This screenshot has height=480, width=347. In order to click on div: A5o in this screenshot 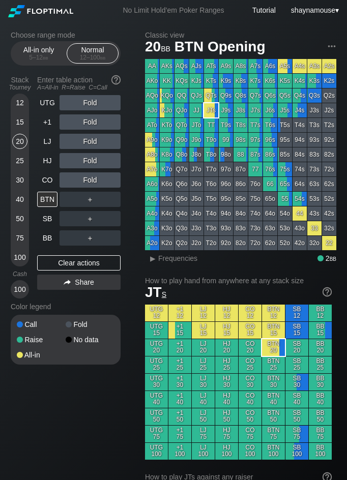, I will do `click(152, 199)`.